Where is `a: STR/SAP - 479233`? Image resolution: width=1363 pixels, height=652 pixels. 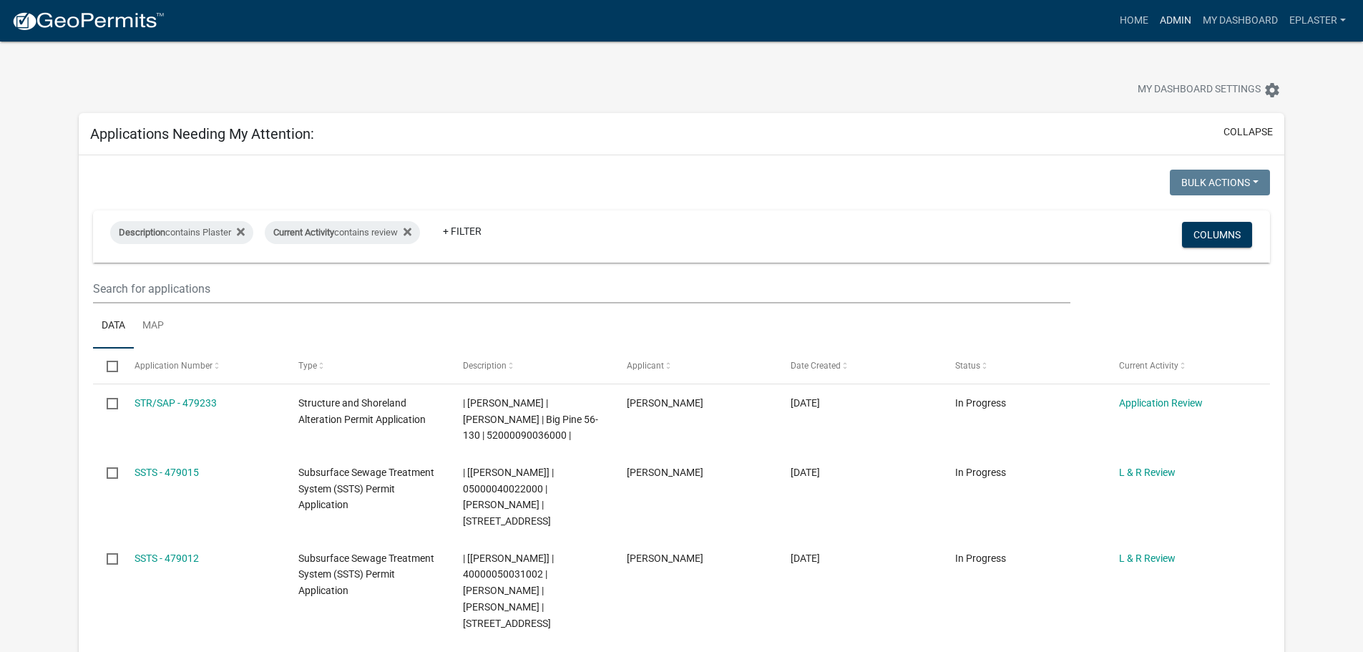
a: STR/SAP - 479233 is located at coordinates (175, 403).